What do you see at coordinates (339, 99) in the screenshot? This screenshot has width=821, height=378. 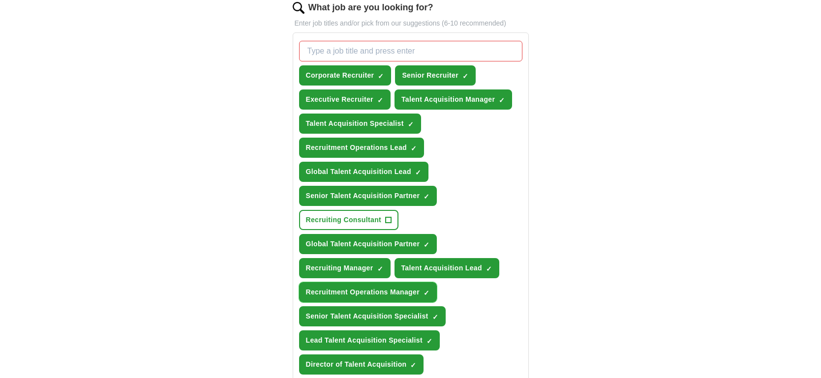 I see `span: Executive Recruiter` at bounding box center [339, 99].